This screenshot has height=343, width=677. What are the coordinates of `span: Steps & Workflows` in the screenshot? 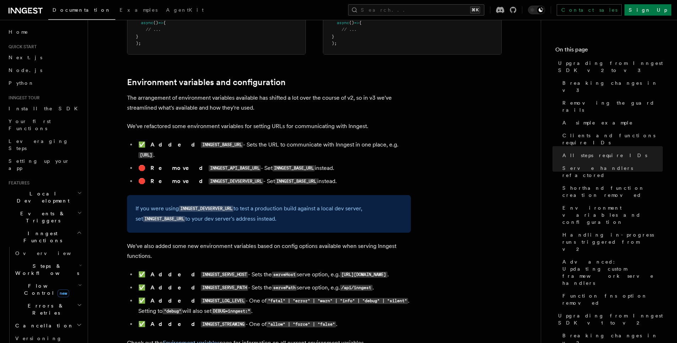 It's located at (46, 270).